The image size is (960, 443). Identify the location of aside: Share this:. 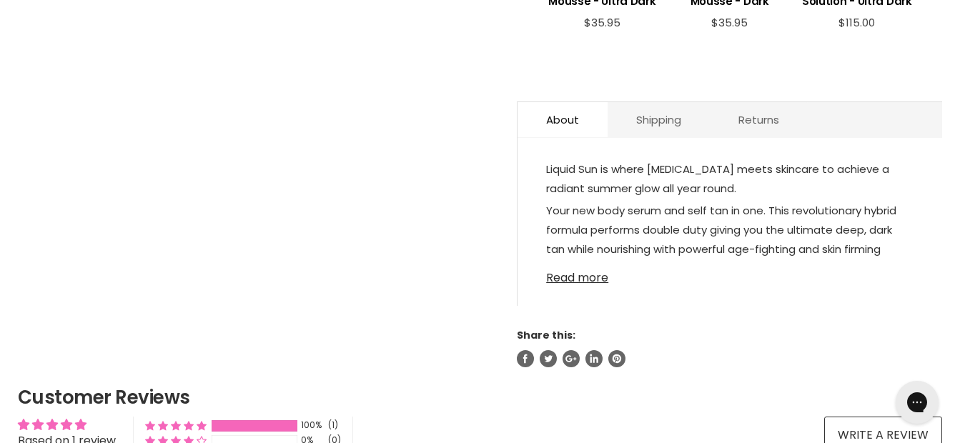
(729, 348).